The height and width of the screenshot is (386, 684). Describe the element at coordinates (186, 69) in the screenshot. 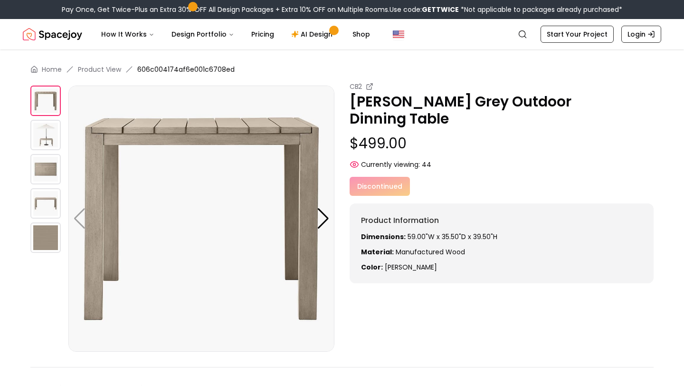

I see `span: 606c004174af6e001c6708ed` at that location.